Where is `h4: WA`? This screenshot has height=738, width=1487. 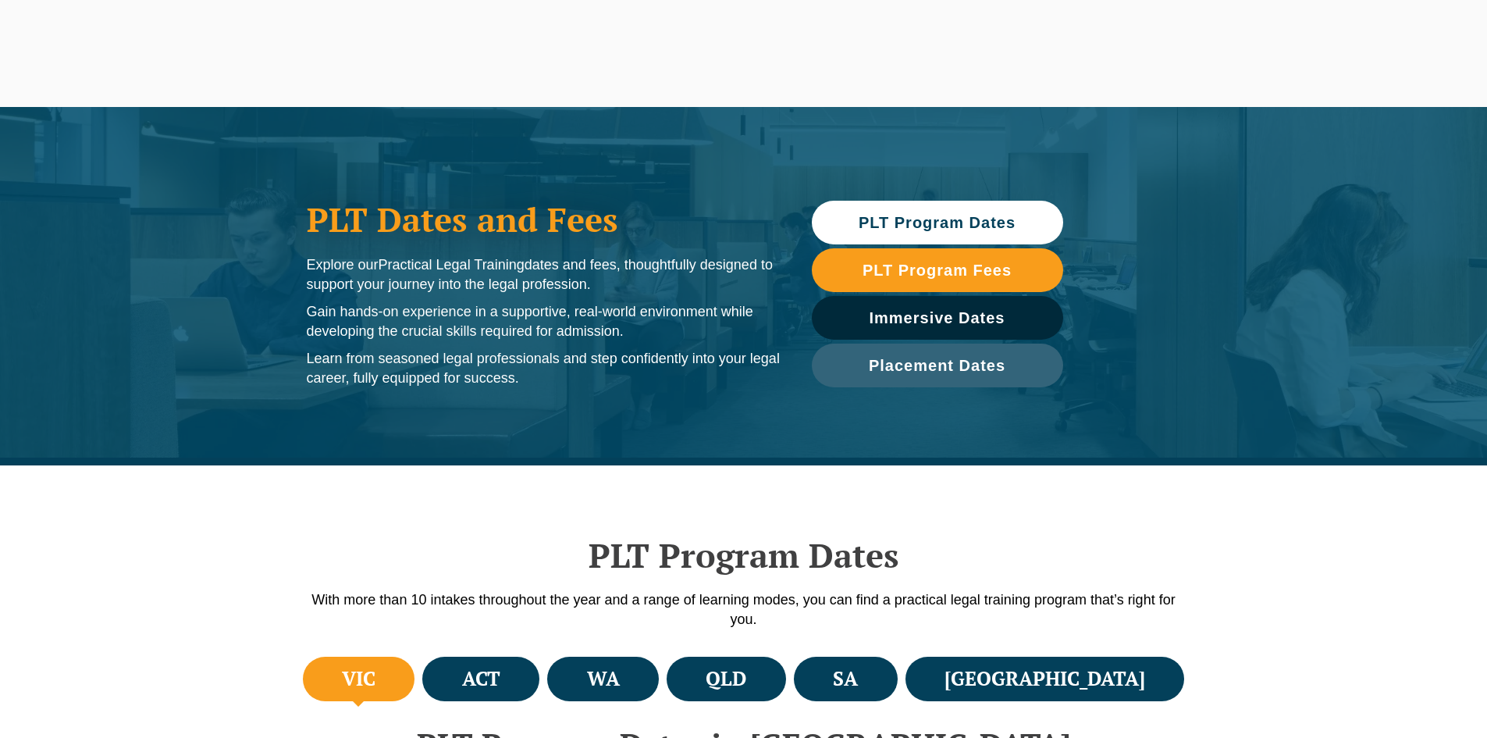 h4: WA is located at coordinates (603, 678).